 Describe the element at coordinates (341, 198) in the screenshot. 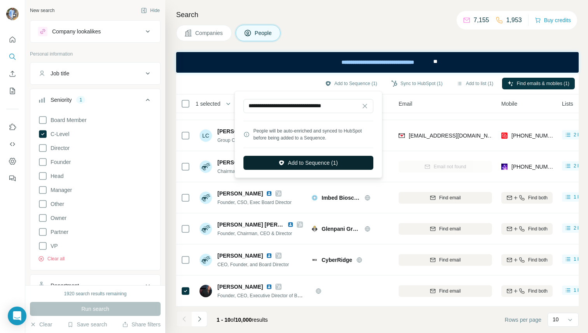

I see `span: Imbed Biosciences` at that location.